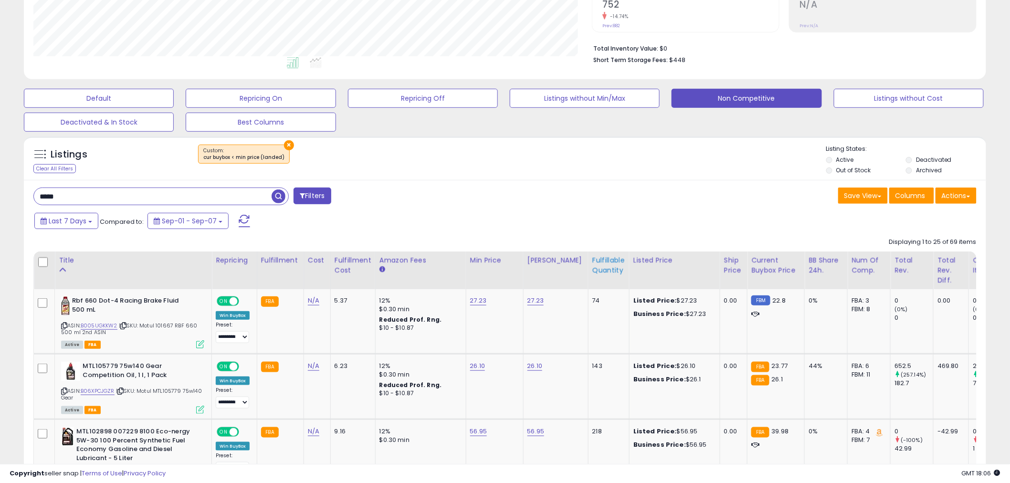 This screenshot has width=1010, height=483. Describe the element at coordinates (419, 440) in the screenshot. I see `div: $0.30 min` at that location.